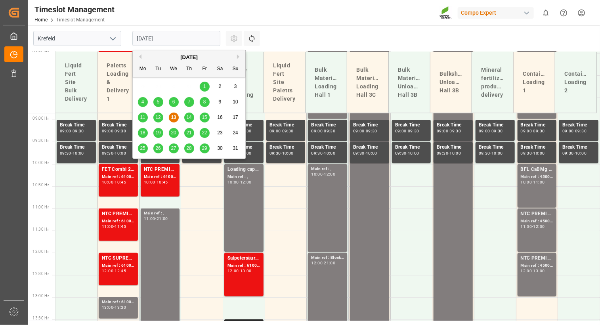 The height and width of the screenshot is (325, 600). Describe the element at coordinates (77, 38) in the screenshot. I see `input: Type to search/select` at that location.